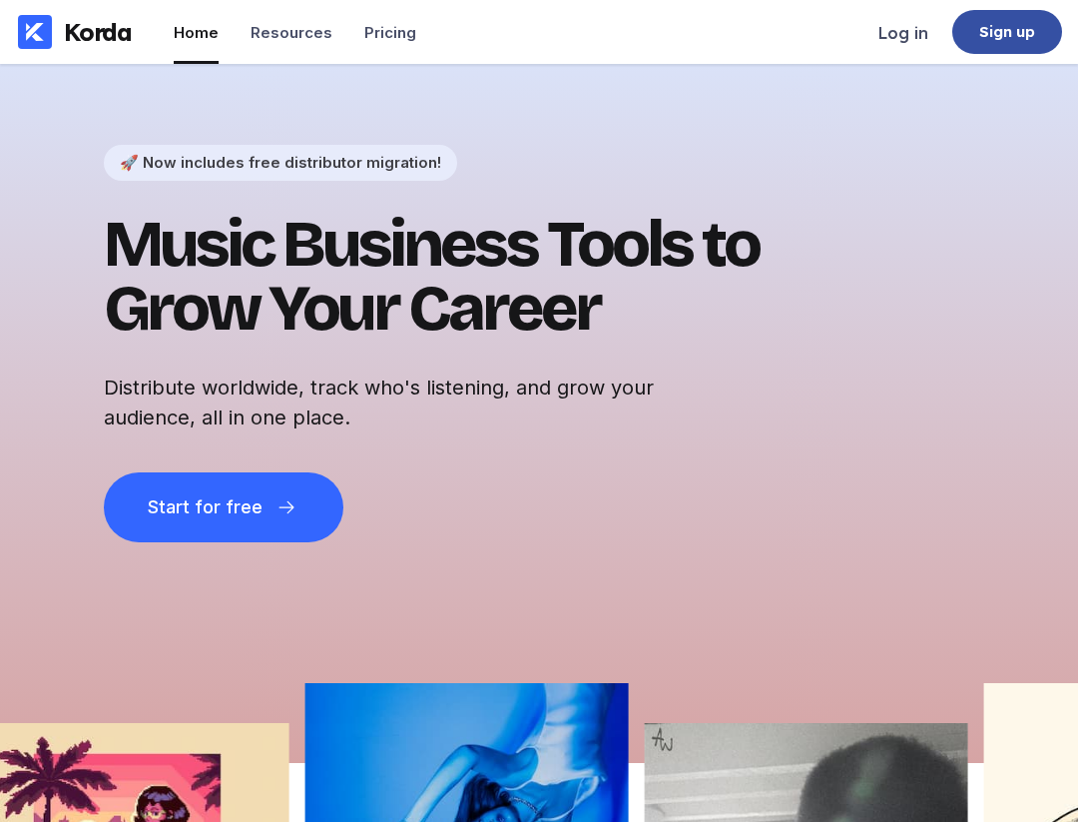 This screenshot has width=1078, height=822. I want to click on div: Korda, so click(98, 32).